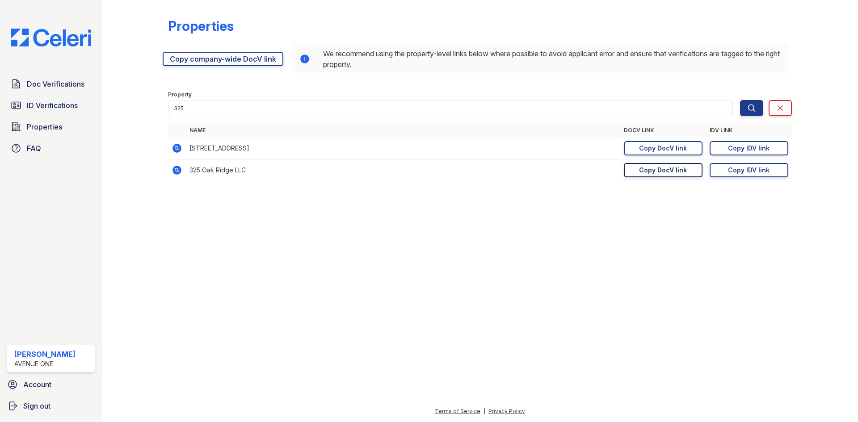 The width and height of the screenshot is (858, 422). Describe the element at coordinates (180, 95) in the screenshot. I see `label: Property` at that location.